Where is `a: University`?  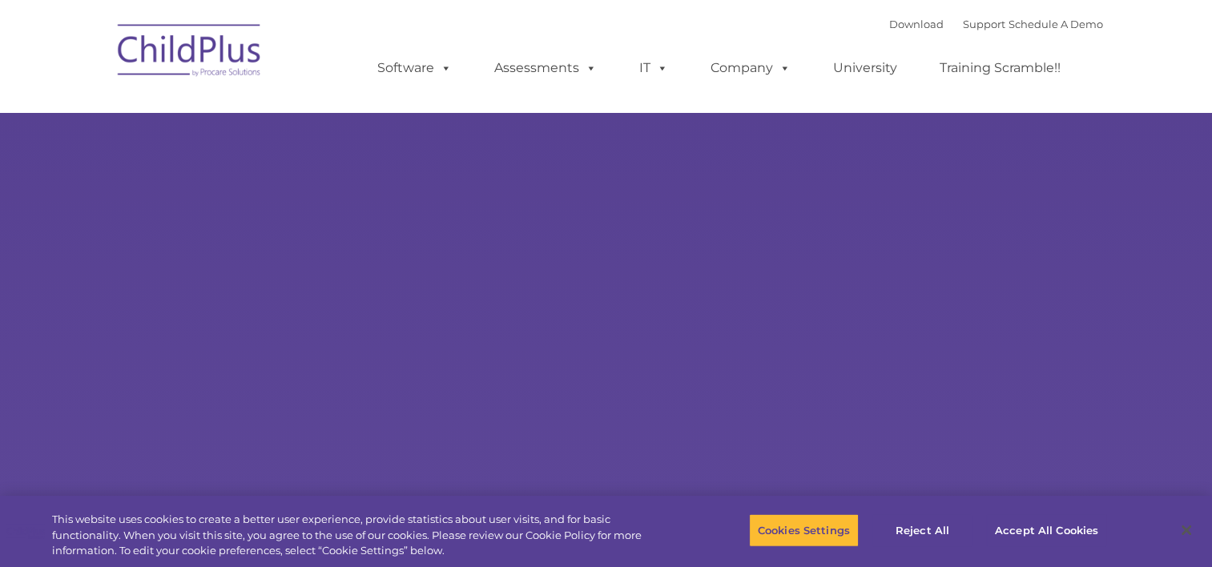
a: University is located at coordinates (865, 68).